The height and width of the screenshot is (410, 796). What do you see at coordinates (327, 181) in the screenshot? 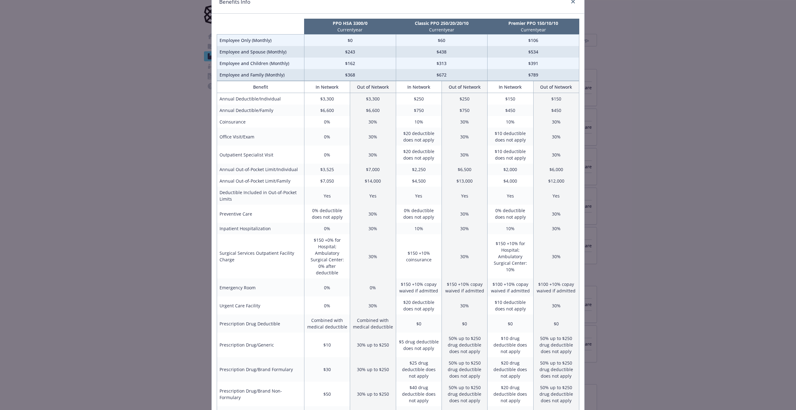
I see `td: $7,050` at bounding box center [327, 181].